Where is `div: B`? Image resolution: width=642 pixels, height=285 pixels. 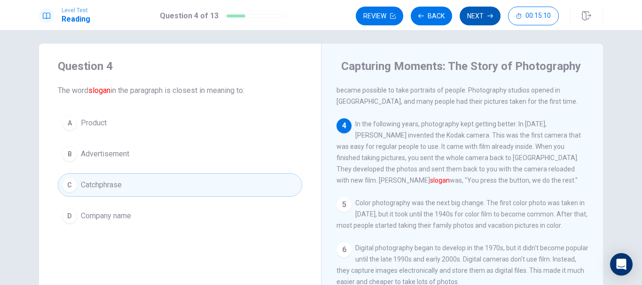 div: B is located at coordinates (70, 154).